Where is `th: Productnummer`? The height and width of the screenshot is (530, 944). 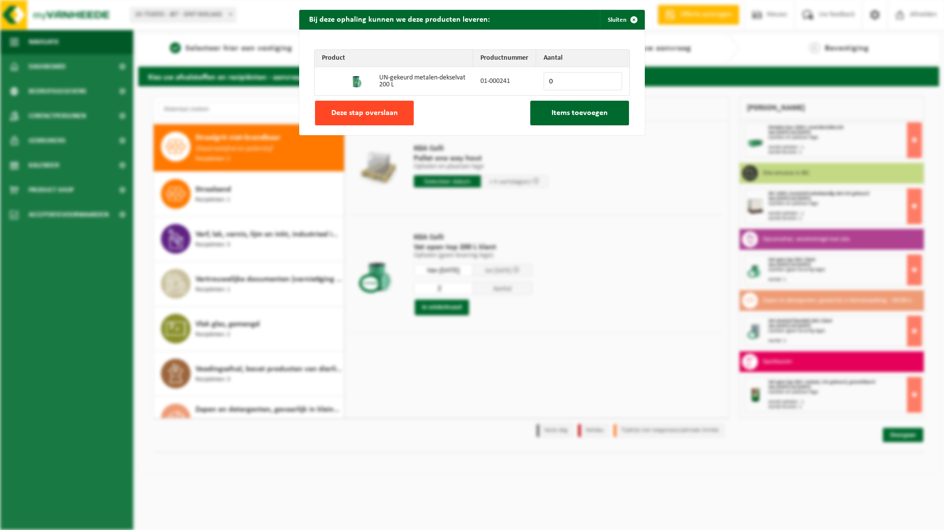
th: Productnummer is located at coordinates (505, 58).